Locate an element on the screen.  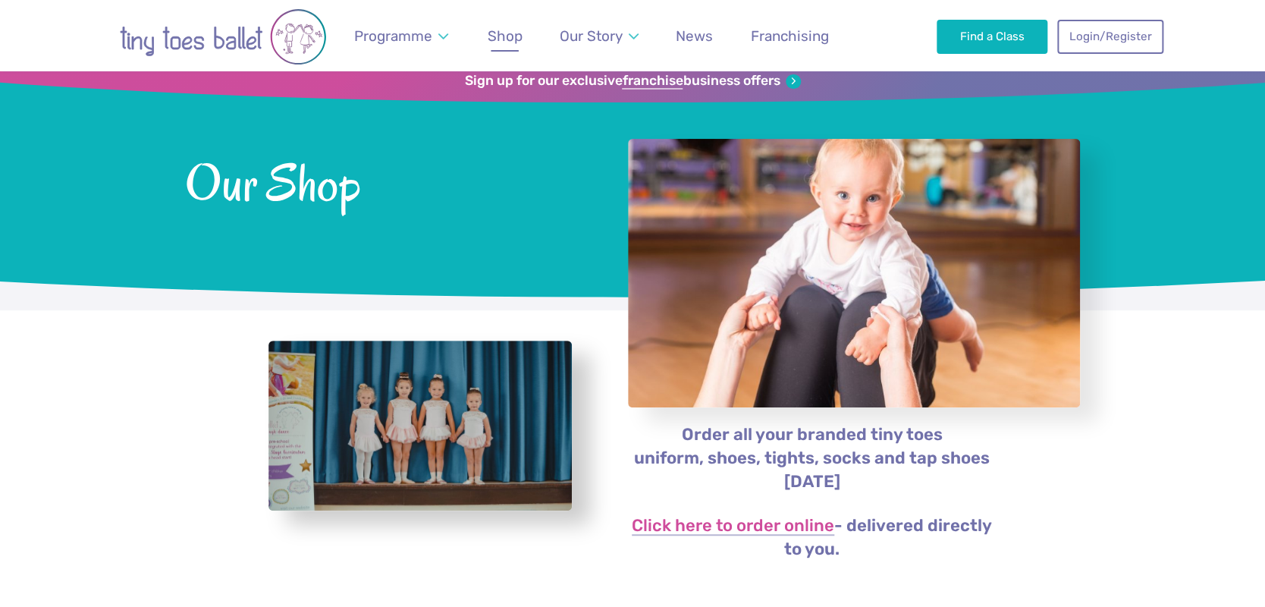
a: Our Story is located at coordinates (598, 36).